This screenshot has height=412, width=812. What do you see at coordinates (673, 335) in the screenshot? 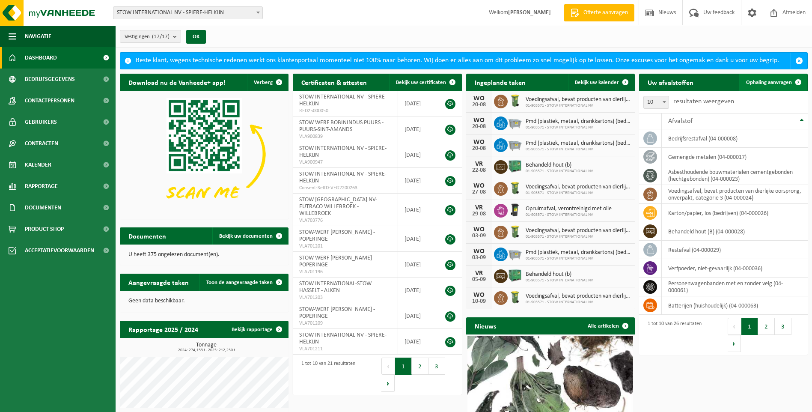
I see `div: 1 tot 10 van 26 resultaten` at bounding box center [673, 335].